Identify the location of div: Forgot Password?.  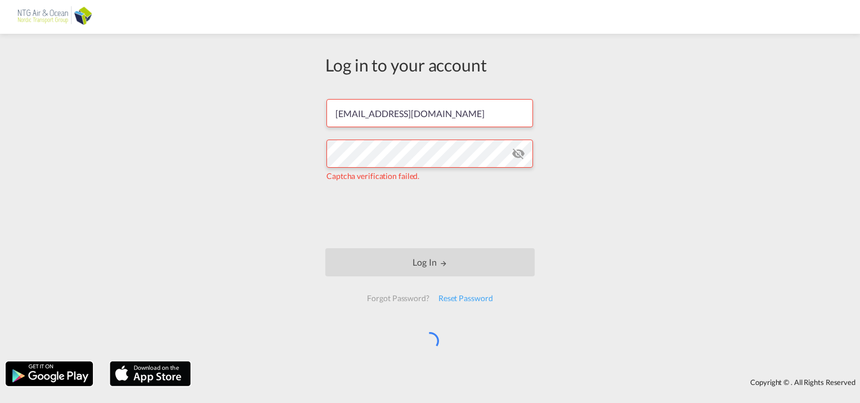
(398, 298).